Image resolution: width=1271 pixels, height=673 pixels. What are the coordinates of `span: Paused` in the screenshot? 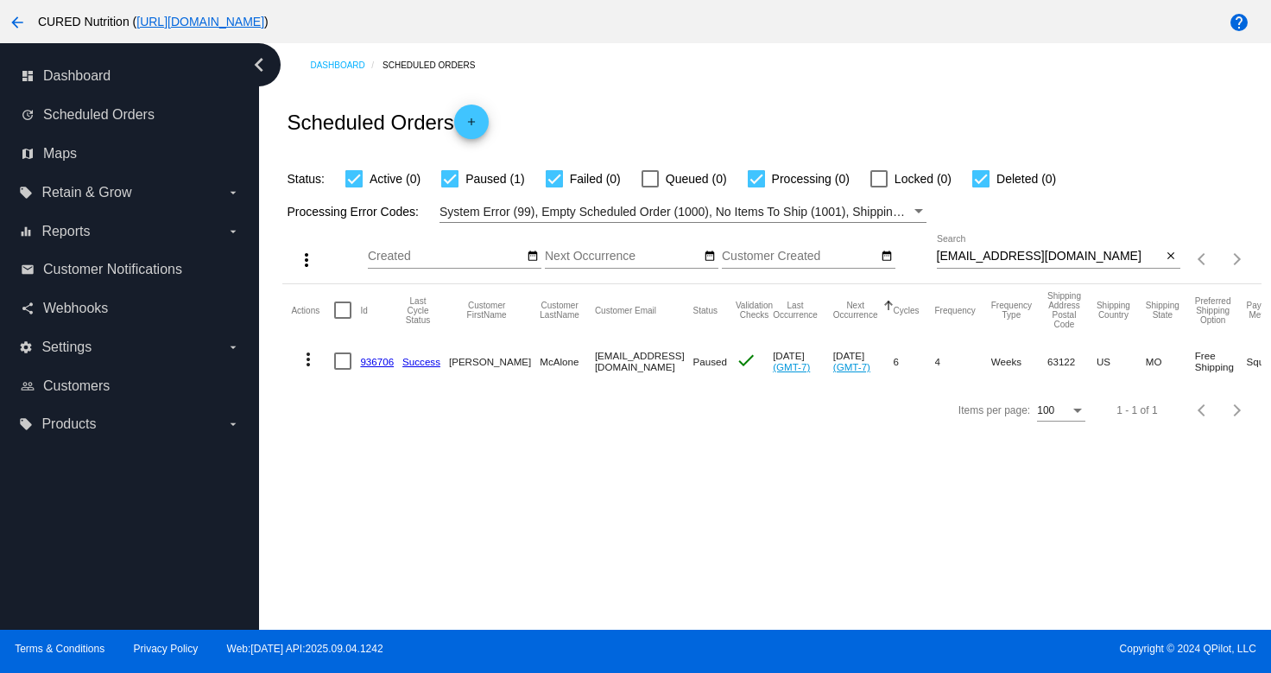 It's located at (710, 361).